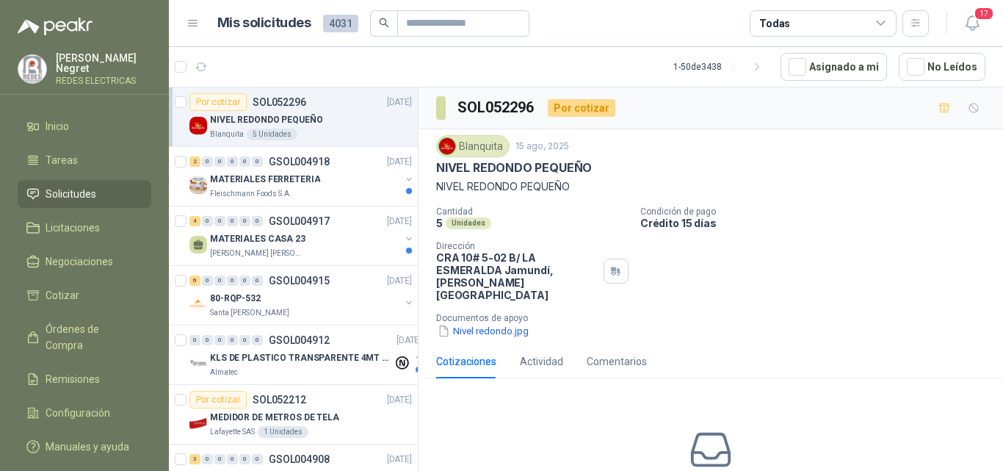  I want to click on span: 17, so click(984, 13).